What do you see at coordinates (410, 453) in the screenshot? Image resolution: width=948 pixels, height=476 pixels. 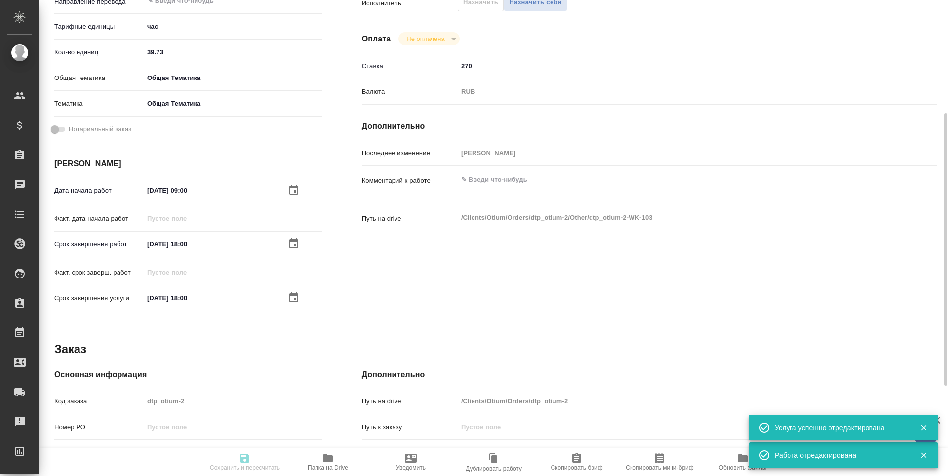 I see `p: Проекты Smartcat` at bounding box center [410, 453].